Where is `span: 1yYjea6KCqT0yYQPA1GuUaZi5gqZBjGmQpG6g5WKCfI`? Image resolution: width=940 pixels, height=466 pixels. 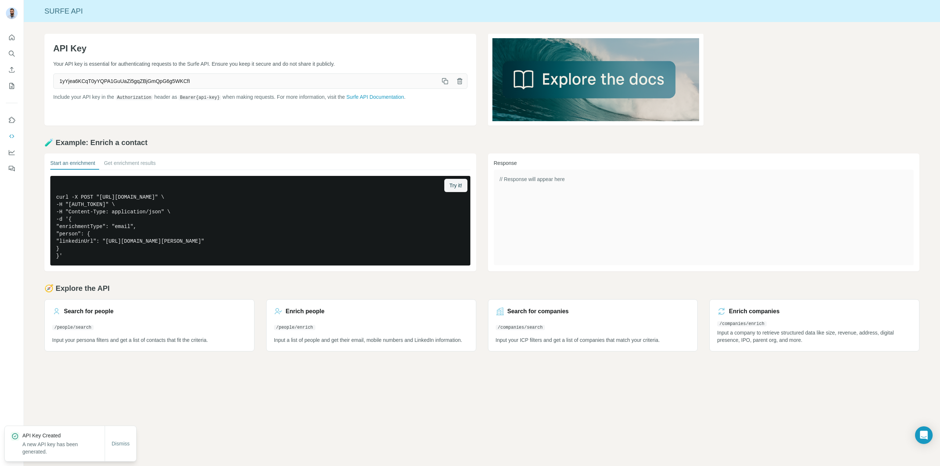
span: 1yYjea6KCqT0yYQPA1GuUaZi5gqZBjGmQpG6g5WKCfI is located at coordinates (246, 81).